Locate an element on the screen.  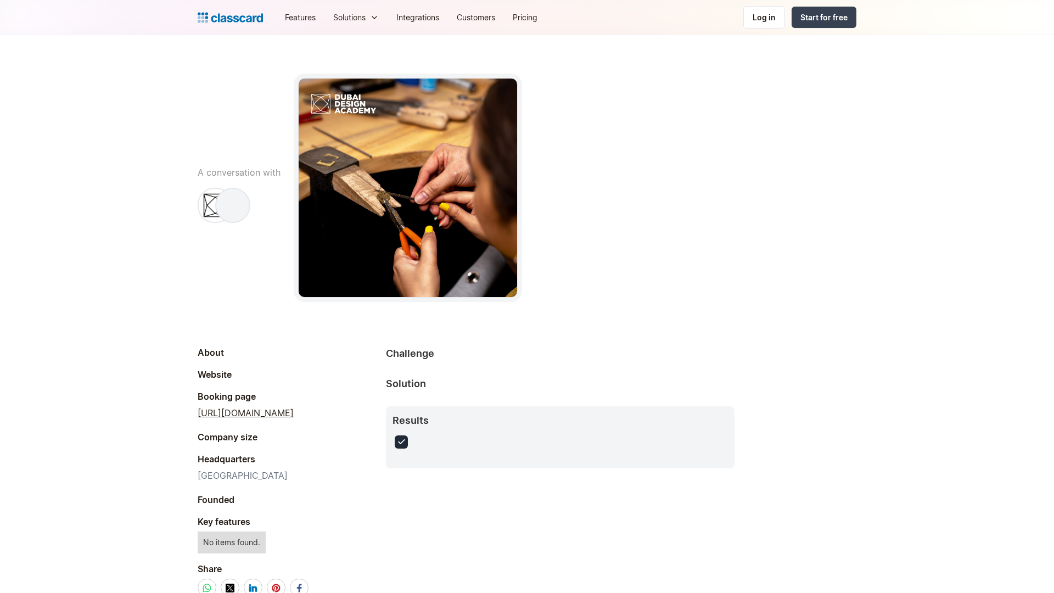
img: twitter-white sharing button is located at coordinates (230, 588).